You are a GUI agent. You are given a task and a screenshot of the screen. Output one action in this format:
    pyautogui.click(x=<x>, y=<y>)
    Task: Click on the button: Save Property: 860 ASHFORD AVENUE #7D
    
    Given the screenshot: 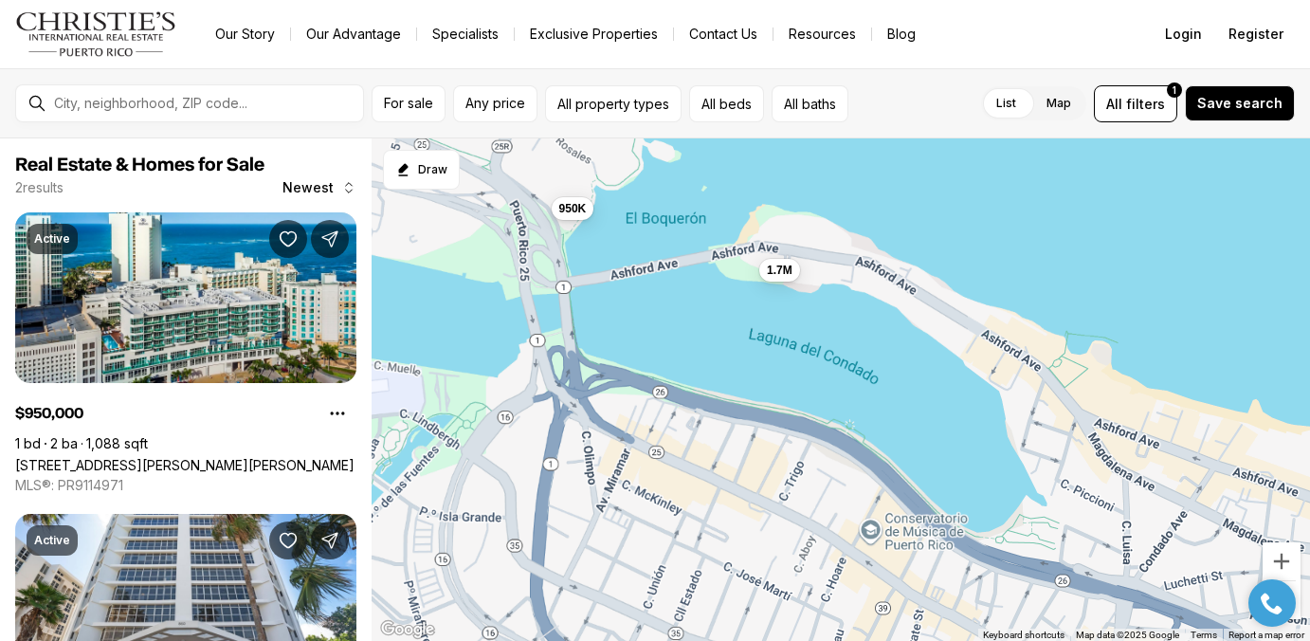 What is the action you would take?
    pyautogui.click(x=288, y=540)
    